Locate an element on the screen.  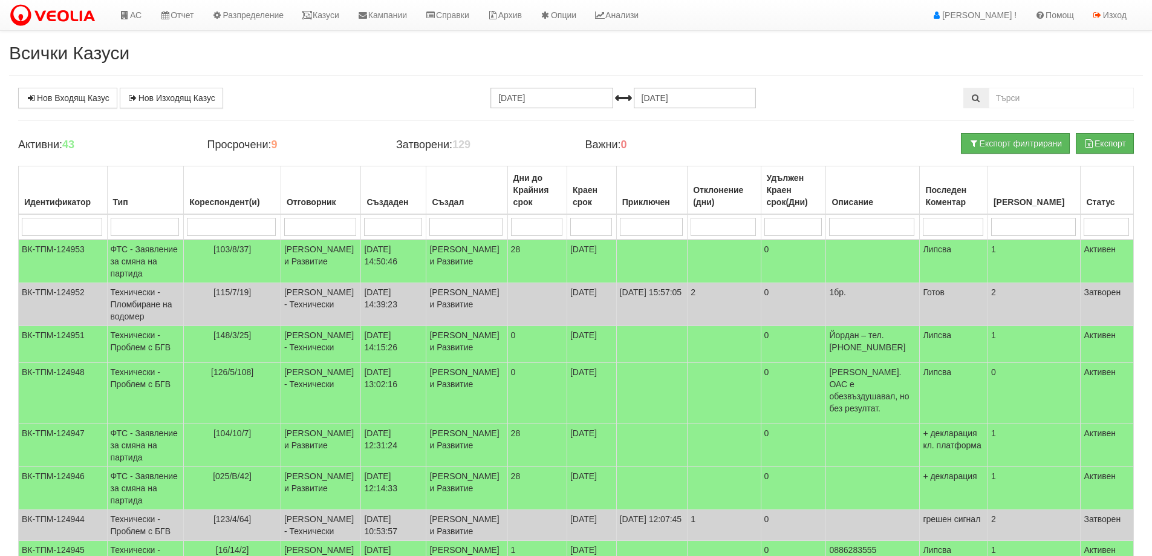
div: Идентификатор is located at coordinates (63, 202).